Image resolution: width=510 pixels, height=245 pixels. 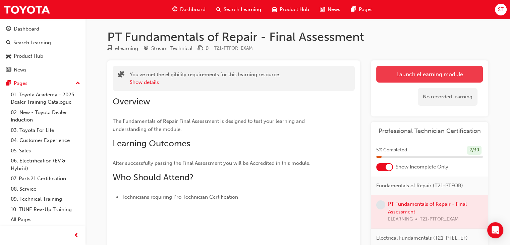 What do you see at coordinates (430, 131) in the screenshot?
I see `a: Professional Technician Certification` at bounding box center [430, 131].